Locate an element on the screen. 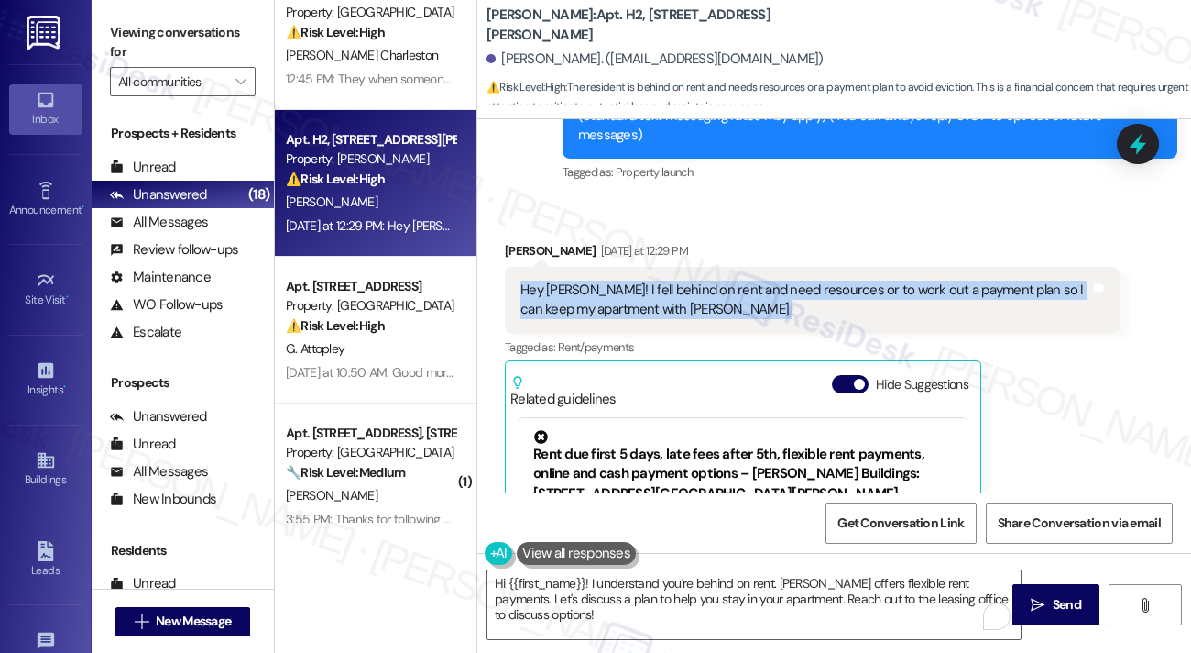  span: Rent/payments is located at coordinates (597, 346).